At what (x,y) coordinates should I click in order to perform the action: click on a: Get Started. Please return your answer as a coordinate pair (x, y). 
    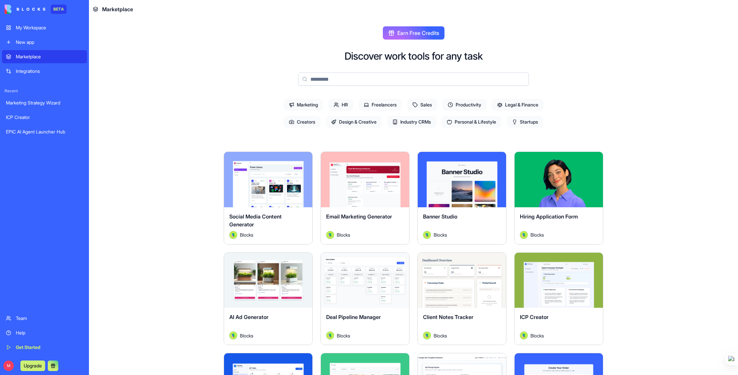
    Looking at the image, I should click on (44, 347).